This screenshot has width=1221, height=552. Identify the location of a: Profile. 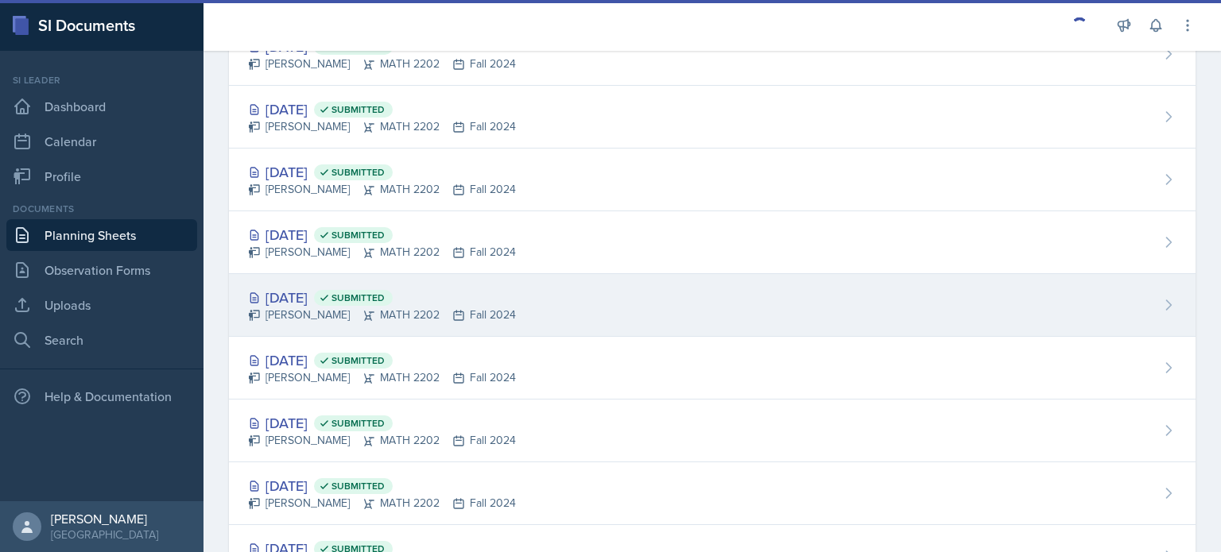
(102, 176).